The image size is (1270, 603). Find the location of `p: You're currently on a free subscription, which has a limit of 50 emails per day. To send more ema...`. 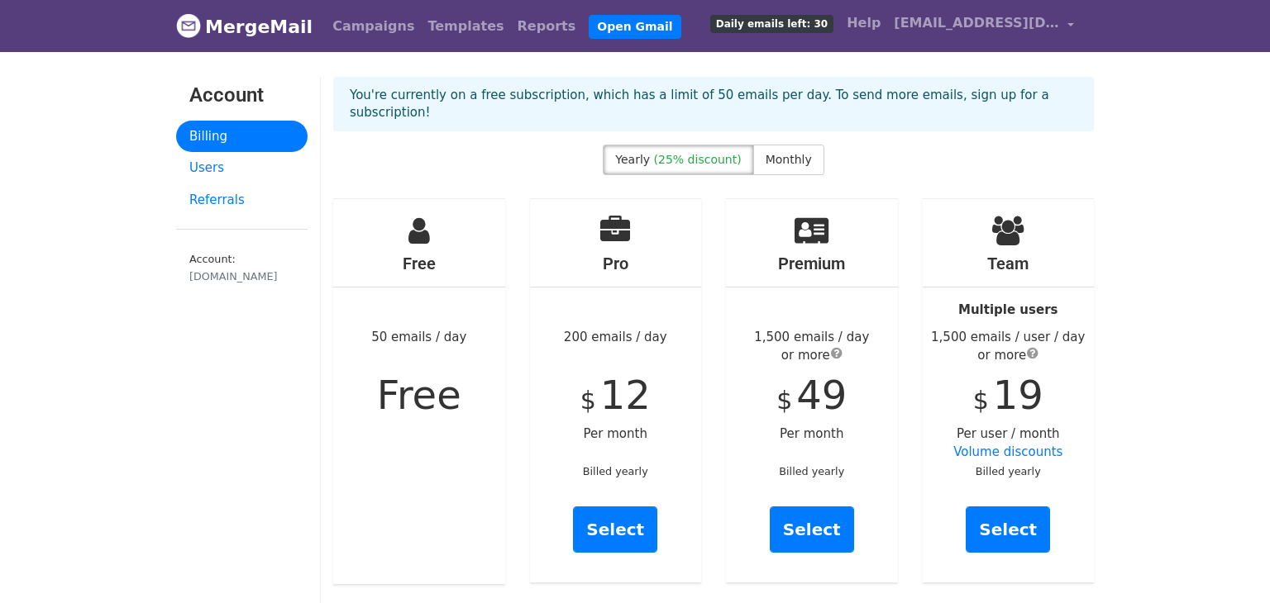

p: You're currently on a free subscription, which has a limit of 50 emails per day. To send more ema... is located at coordinates (713, 104).